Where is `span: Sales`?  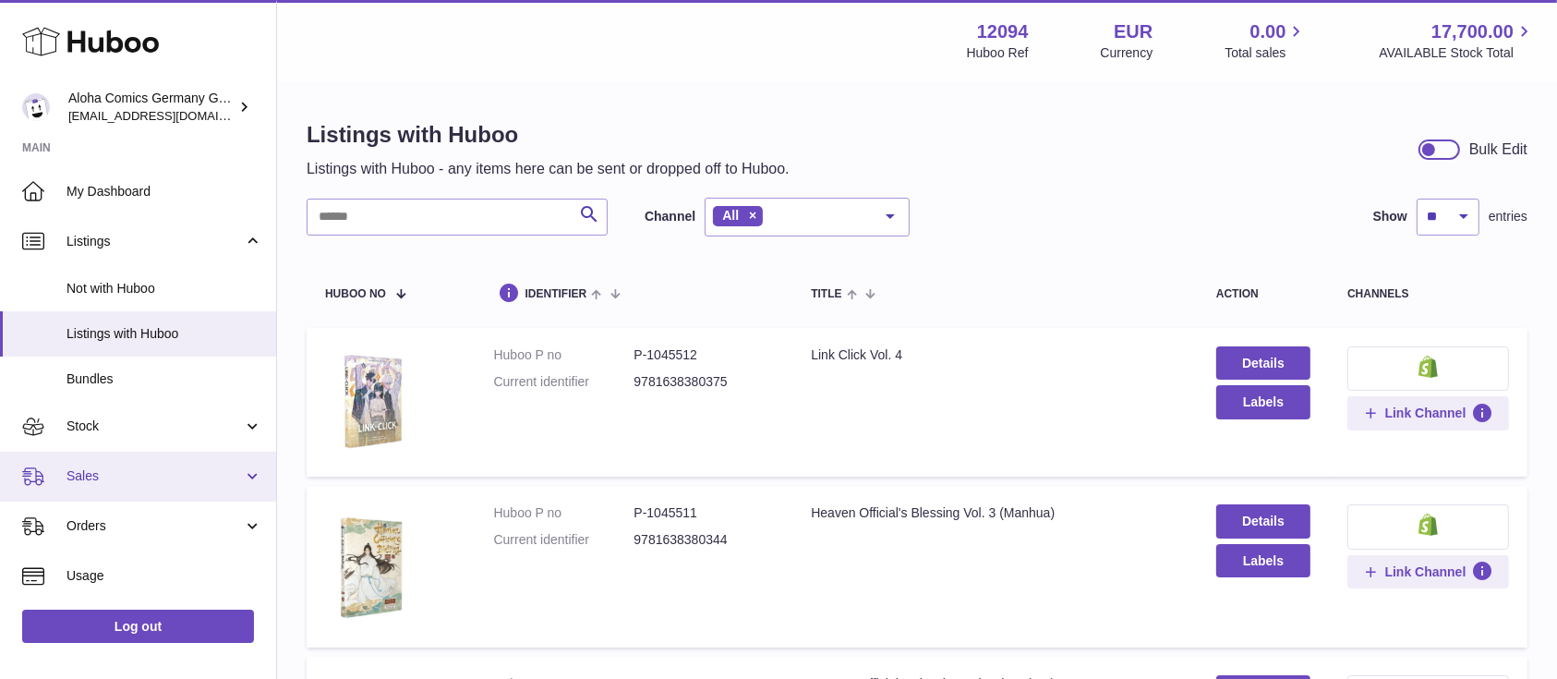 span: Sales is located at coordinates (154, 476).